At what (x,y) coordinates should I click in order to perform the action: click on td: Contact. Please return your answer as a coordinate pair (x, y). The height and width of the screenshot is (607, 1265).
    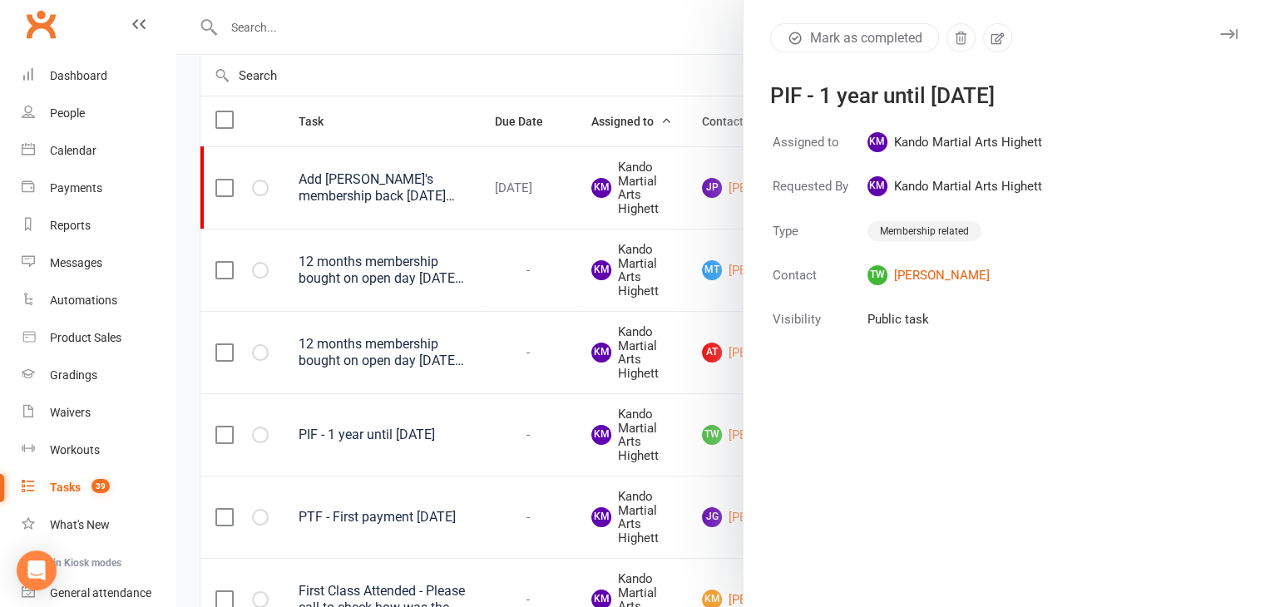
    Looking at the image, I should click on (818, 285).